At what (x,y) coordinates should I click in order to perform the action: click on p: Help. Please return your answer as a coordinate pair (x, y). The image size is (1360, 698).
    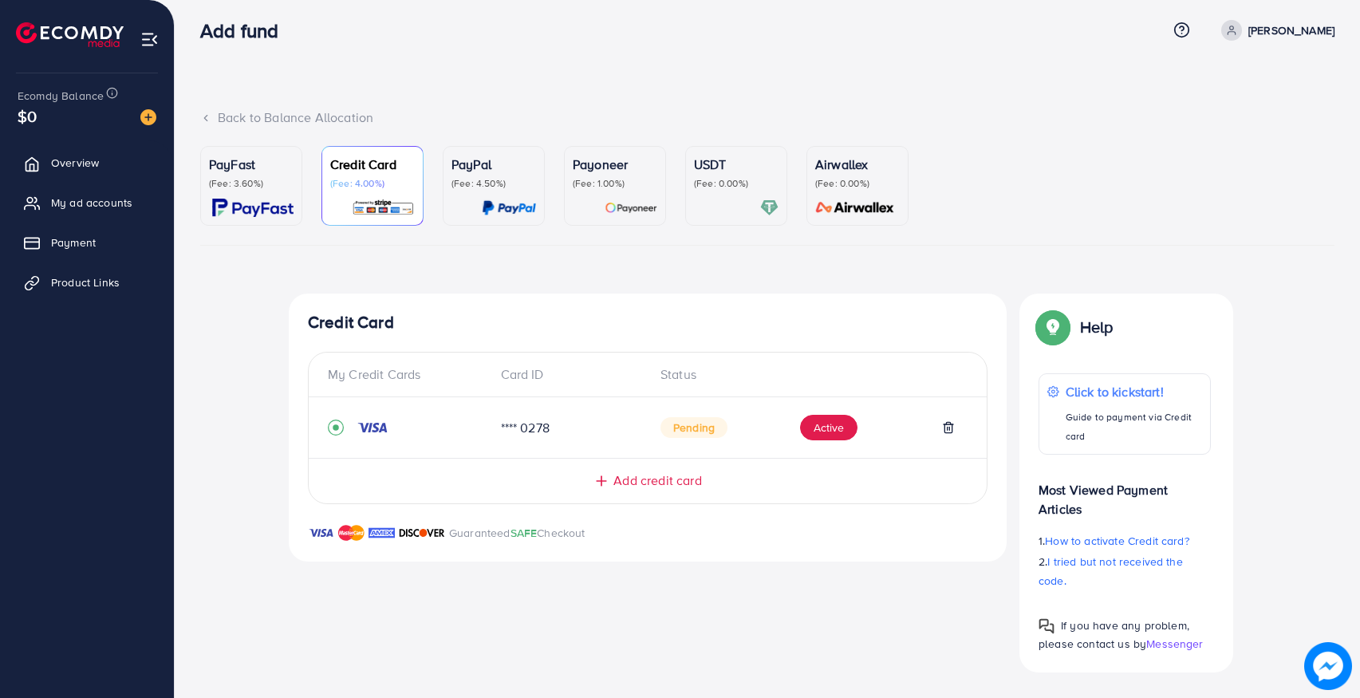
    Looking at the image, I should click on (1097, 327).